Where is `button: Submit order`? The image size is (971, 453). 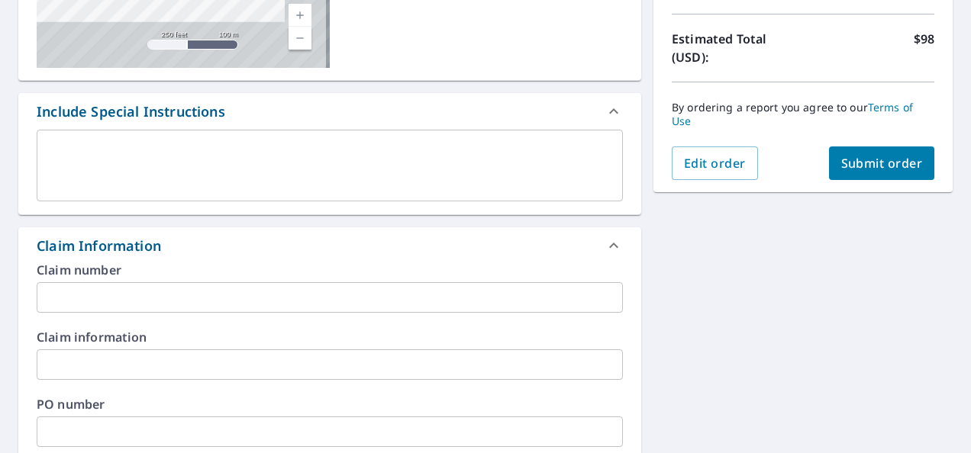 button: Submit order is located at coordinates (881, 163).